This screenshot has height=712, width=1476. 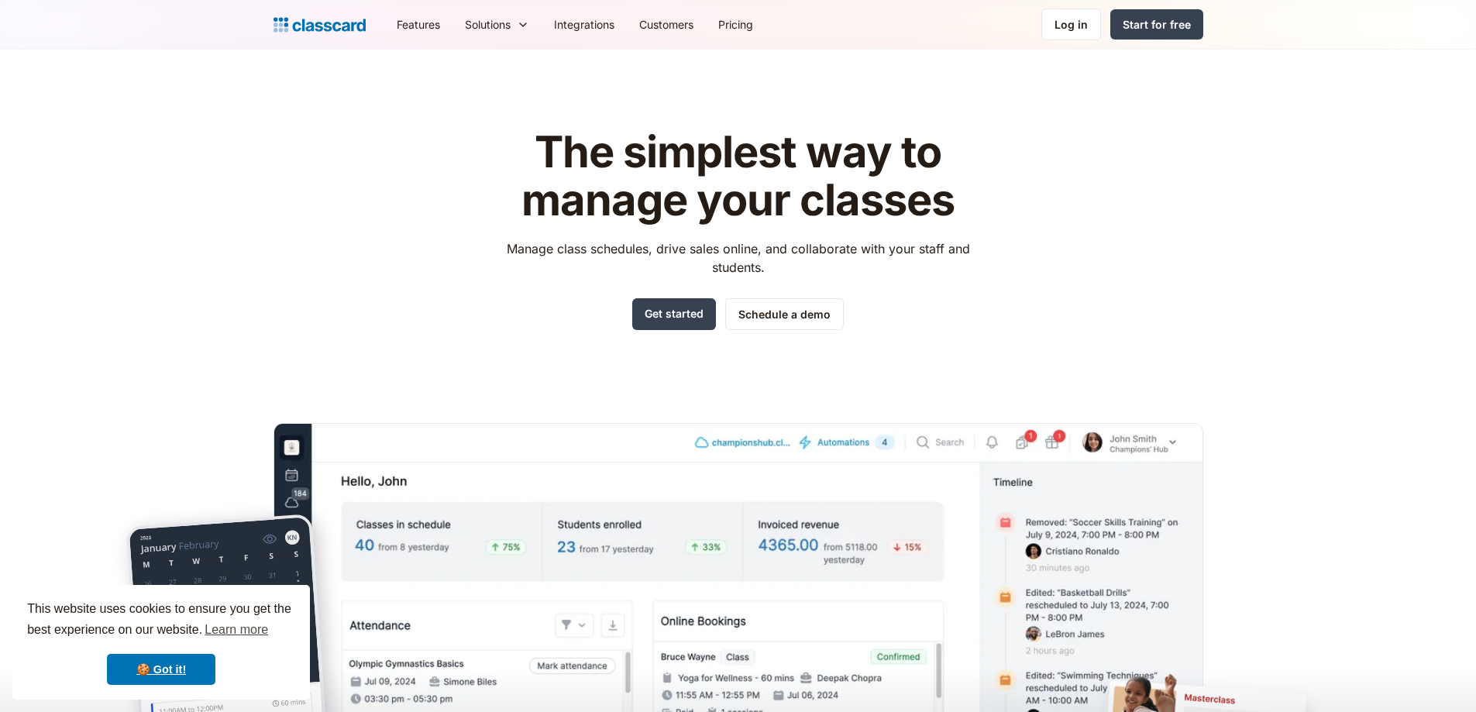 I want to click on a: Schedule a demo, so click(x=784, y=314).